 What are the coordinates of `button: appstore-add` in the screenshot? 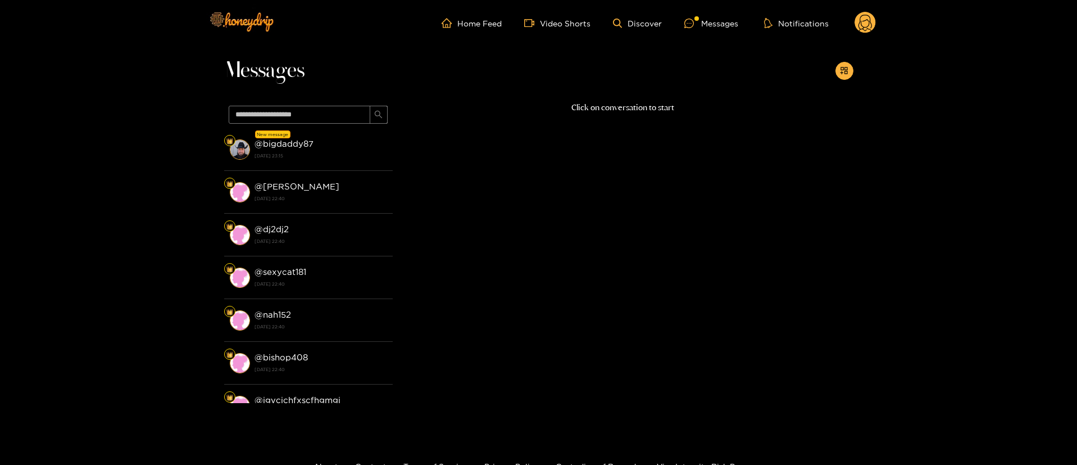 It's located at (844, 71).